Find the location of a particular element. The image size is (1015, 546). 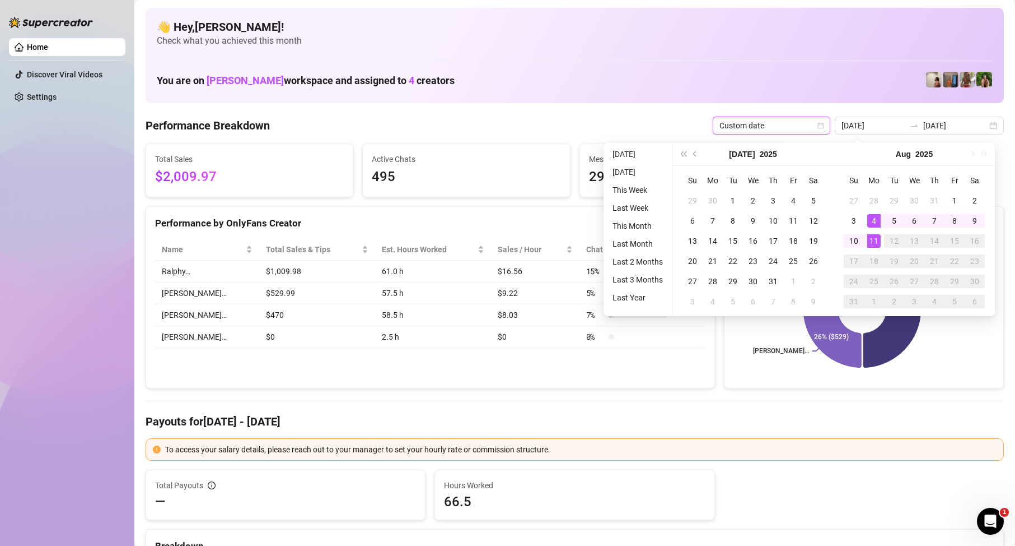

td: $0 is located at coordinates (535, 337).